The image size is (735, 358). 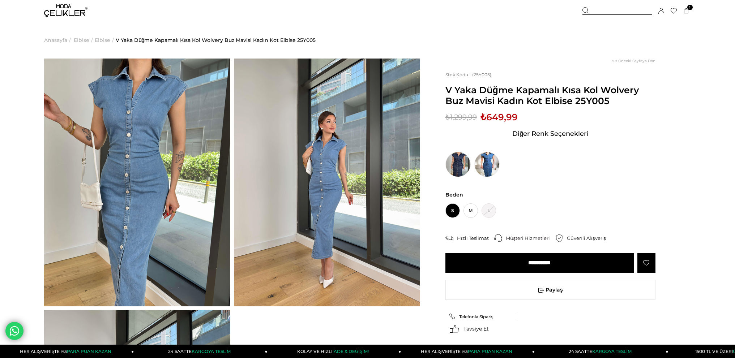 What do you see at coordinates (449, 238) in the screenshot?
I see `img: shipping.png` at bounding box center [449, 238].